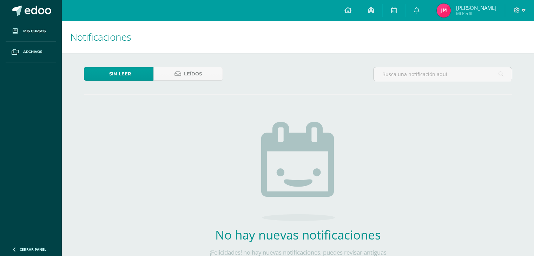 Image resolution: width=534 pixels, height=256 pixels. Describe the element at coordinates (298, 172) in the screenshot. I see `img: no_activities.png` at that location.